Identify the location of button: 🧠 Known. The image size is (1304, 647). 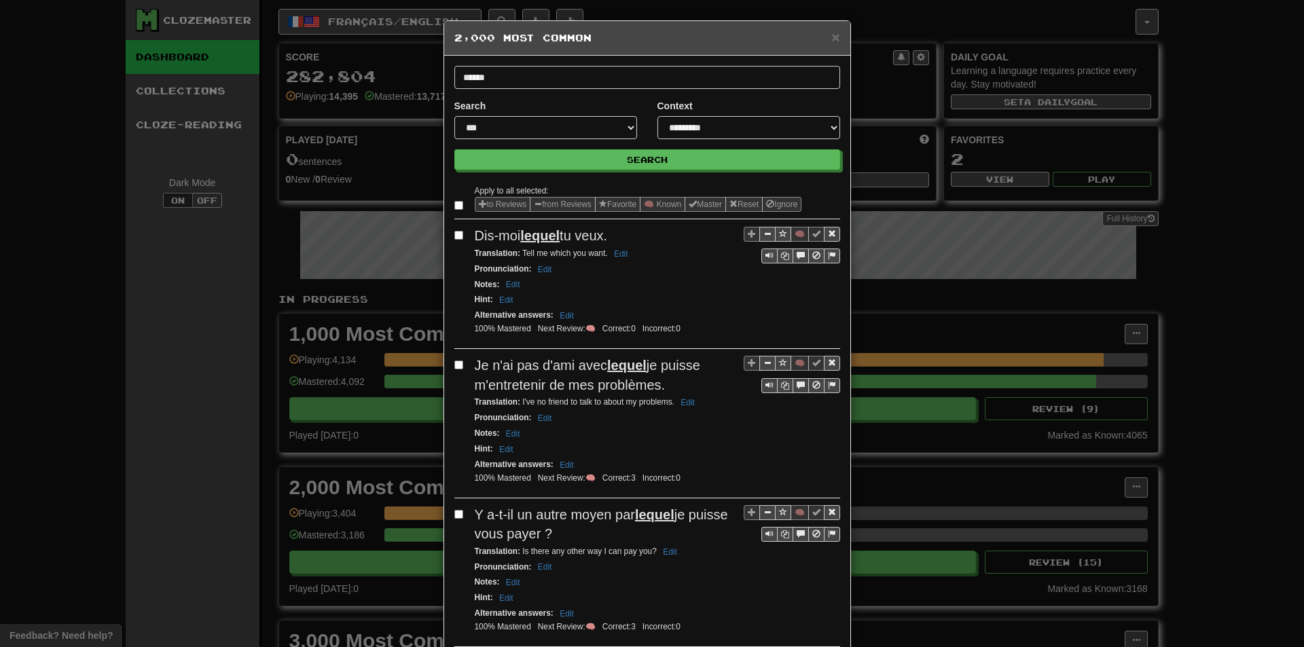
(662, 204).